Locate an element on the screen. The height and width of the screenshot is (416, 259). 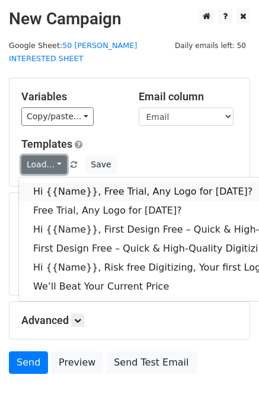
a: Copy/paste... is located at coordinates (58, 116).